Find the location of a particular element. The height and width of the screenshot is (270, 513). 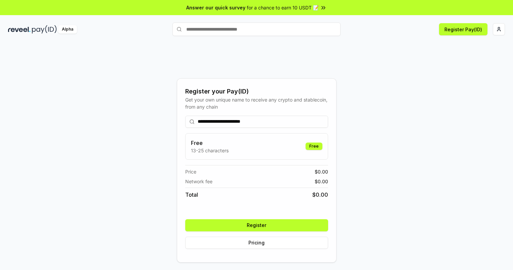

div: Free is located at coordinates (314, 146).